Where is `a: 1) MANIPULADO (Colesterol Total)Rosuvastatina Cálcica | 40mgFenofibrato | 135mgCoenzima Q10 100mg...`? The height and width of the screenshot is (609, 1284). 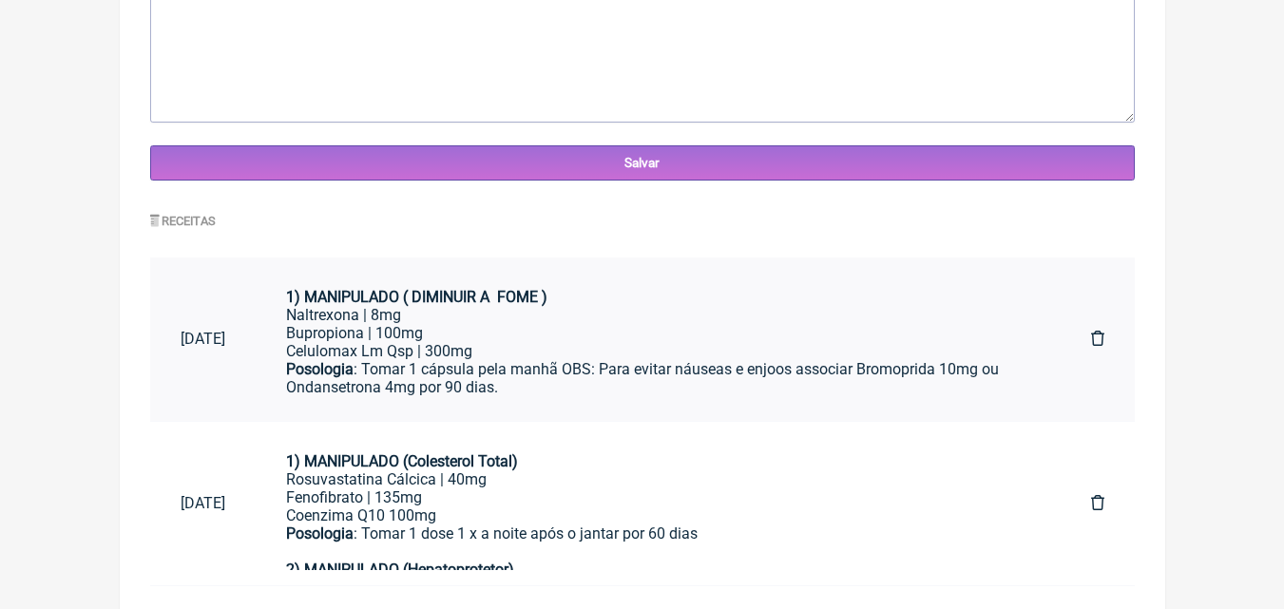
a: 1) MANIPULADO (Colesterol Total)Rosuvastatina Cálcica | 40mgFenofibrato | 135mgCoenzima Q10 100mg... is located at coordinates (658, 504).